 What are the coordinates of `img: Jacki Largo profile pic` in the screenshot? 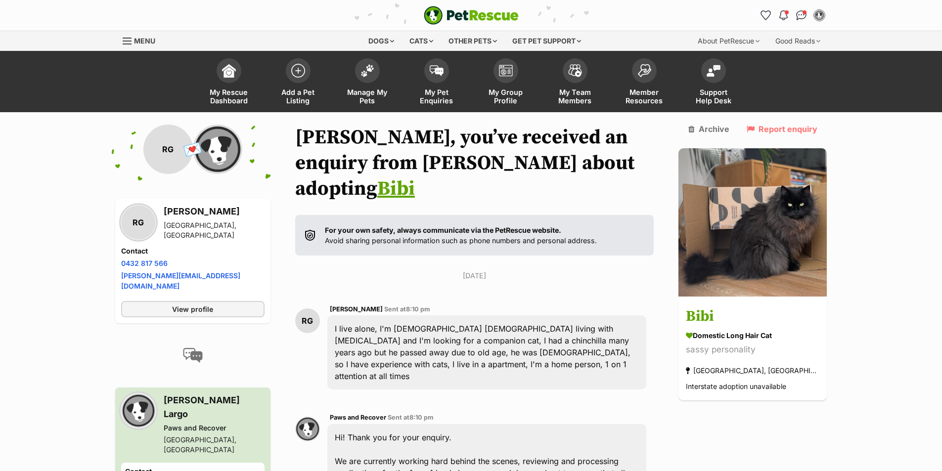 It's located at (819, 15).